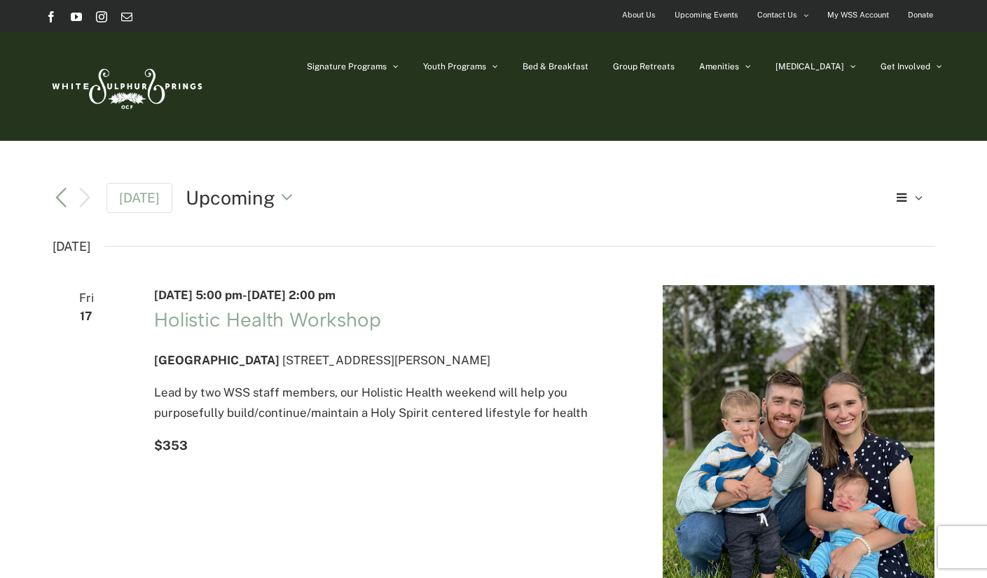 Image resolution: width=987 pixels, height=578 pixels. Describe the element at coordinates (268, 319) in the screenshot. I see `a: Holistic Health Workshop` at that location.